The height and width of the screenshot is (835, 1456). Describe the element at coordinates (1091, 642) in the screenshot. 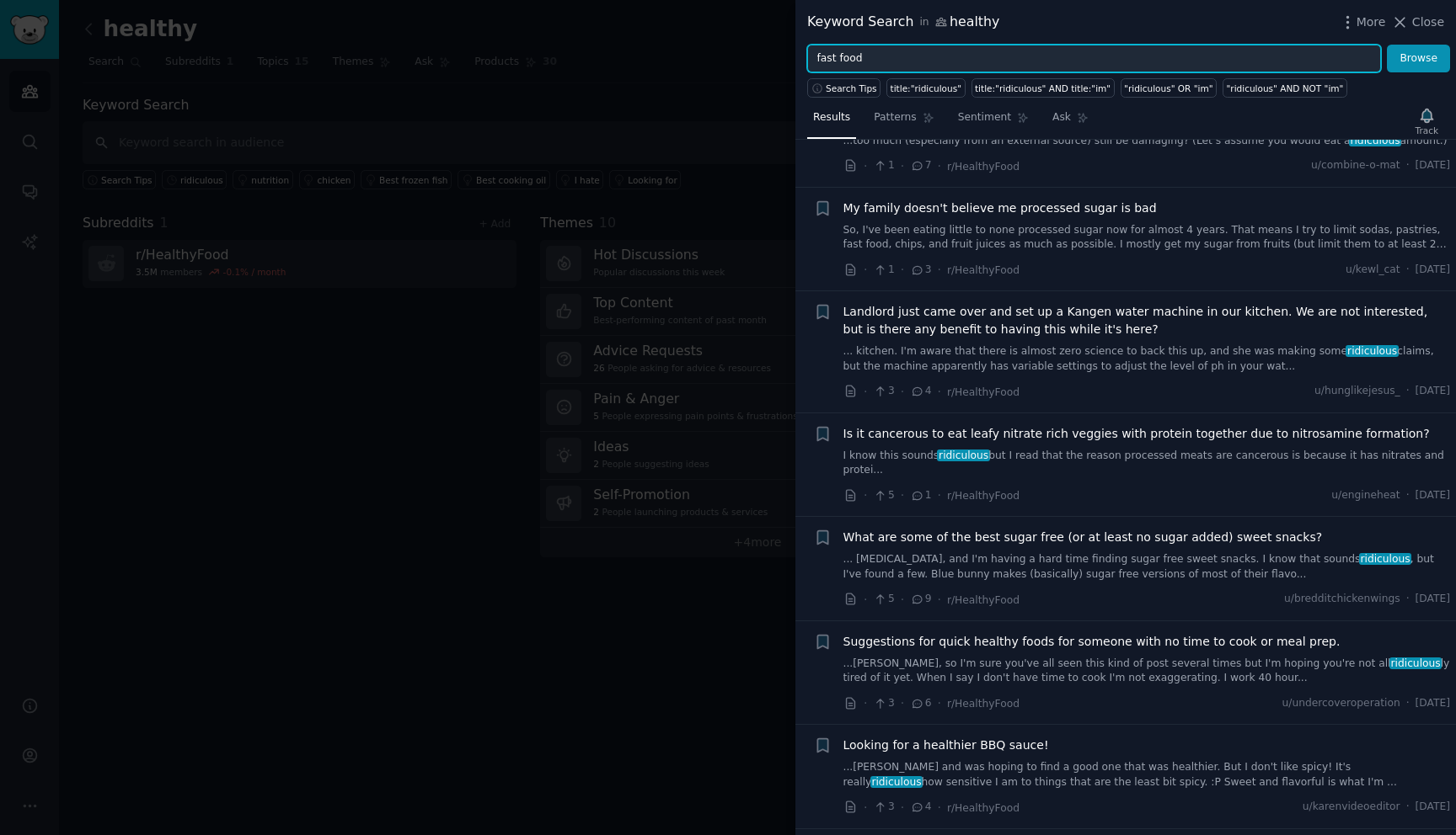

I see `span: Suggestions for quick healthy foods for someone with no time to cook or meal prep.` at that location.